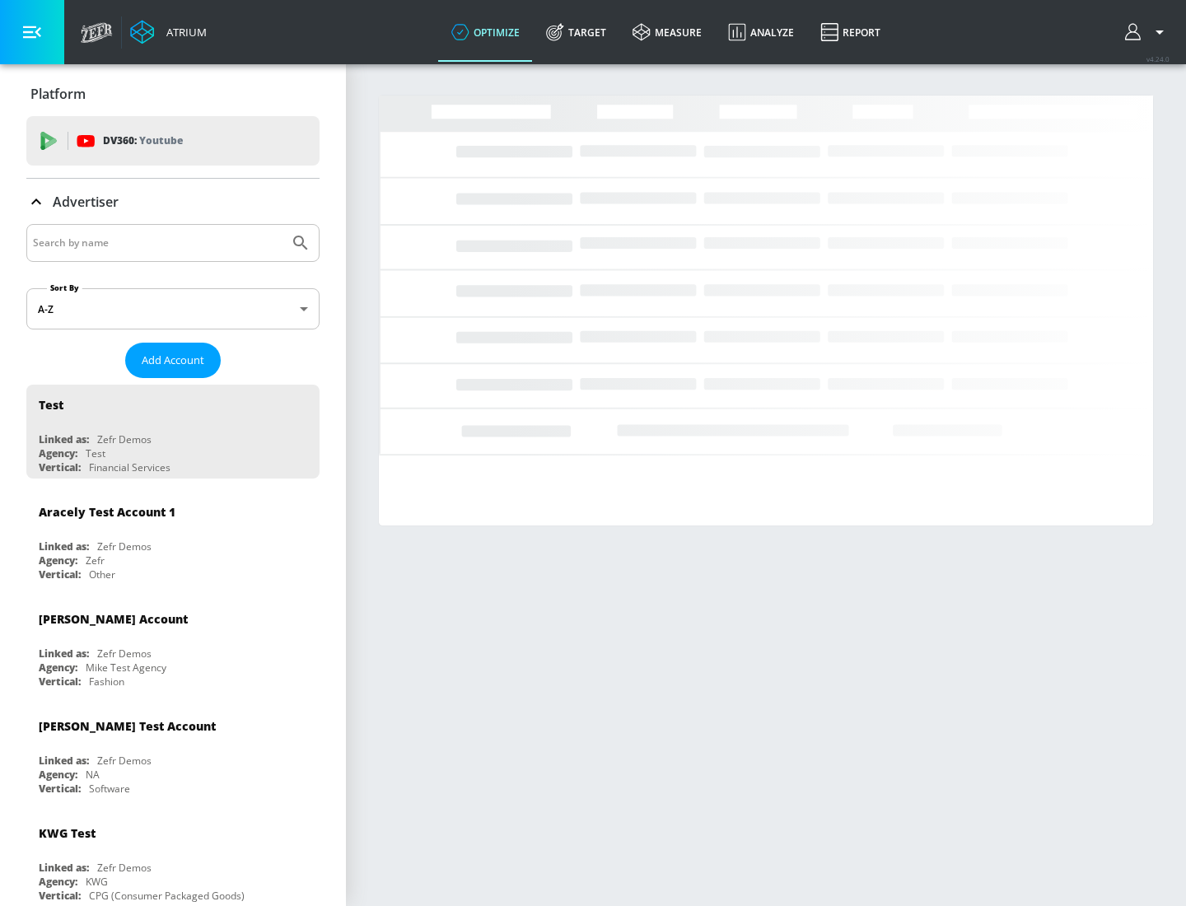 This screenshot has height=906, width=1186. What do you see at coordinates (96, 881) in the screenshot?
I see `div: KWG` at bounding box center [96, 881].